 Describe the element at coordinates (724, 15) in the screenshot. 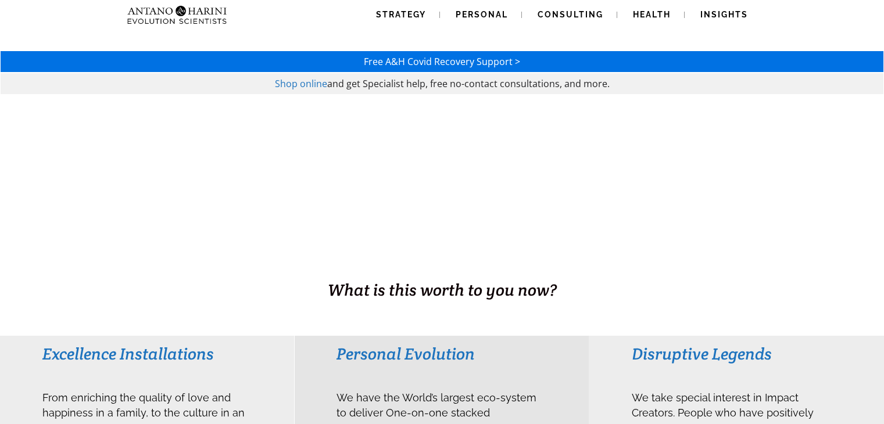

I see `span: Insights` at that location.